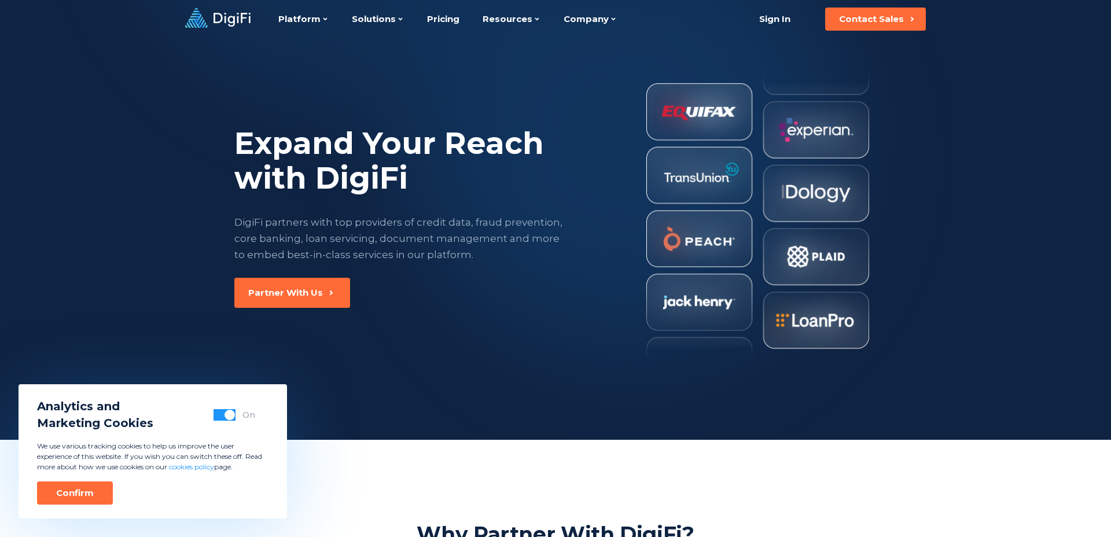 The image size is (1111, 537). I want to click on a: Partner With Us, so click(292, 293).